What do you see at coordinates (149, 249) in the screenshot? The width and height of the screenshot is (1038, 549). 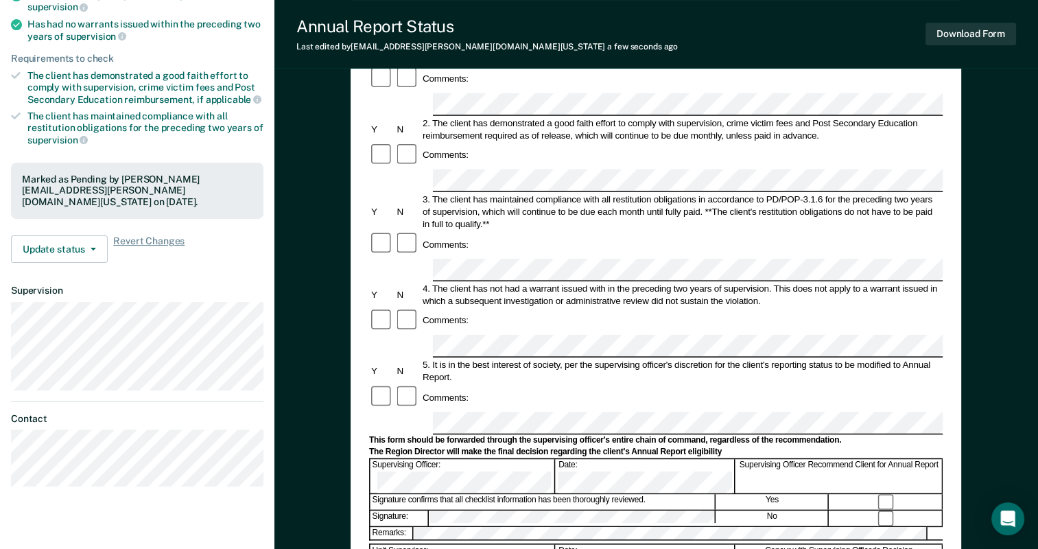 I see `span: Revert Changes` at bounding box center [149, 249].